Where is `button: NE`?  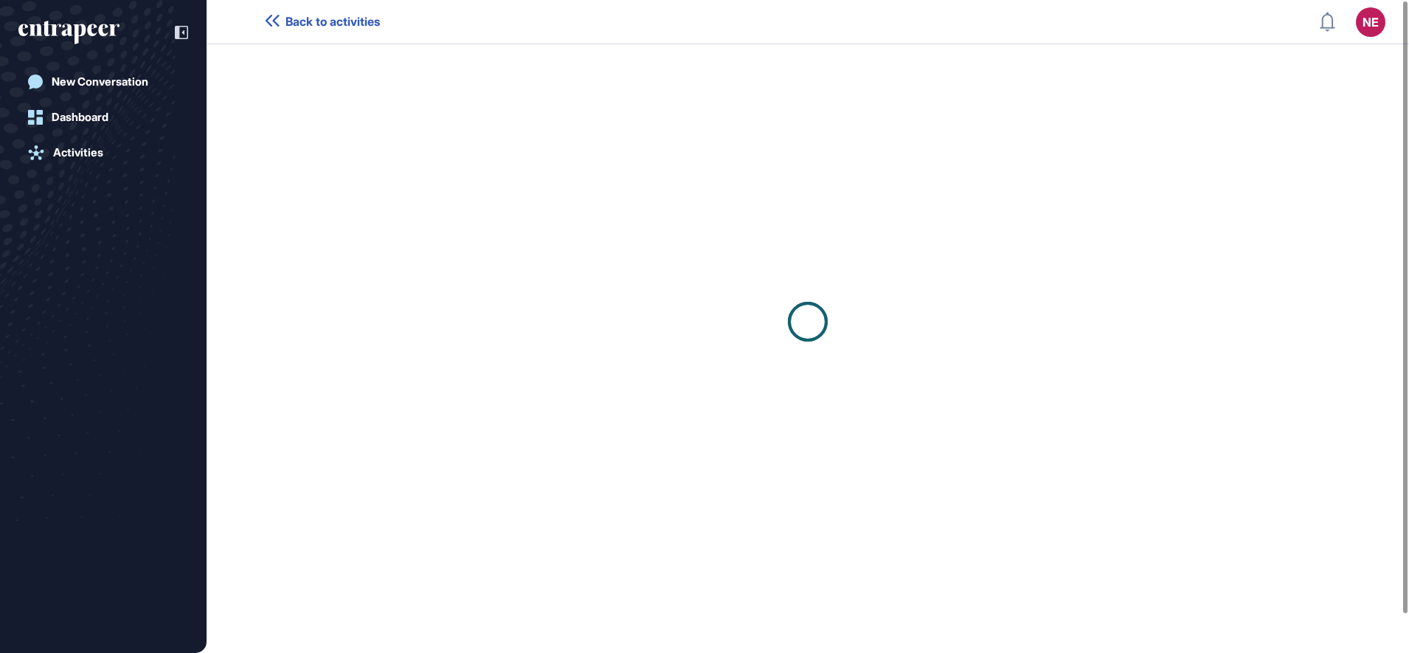
button: NE is located at coordinates (1370, 22).